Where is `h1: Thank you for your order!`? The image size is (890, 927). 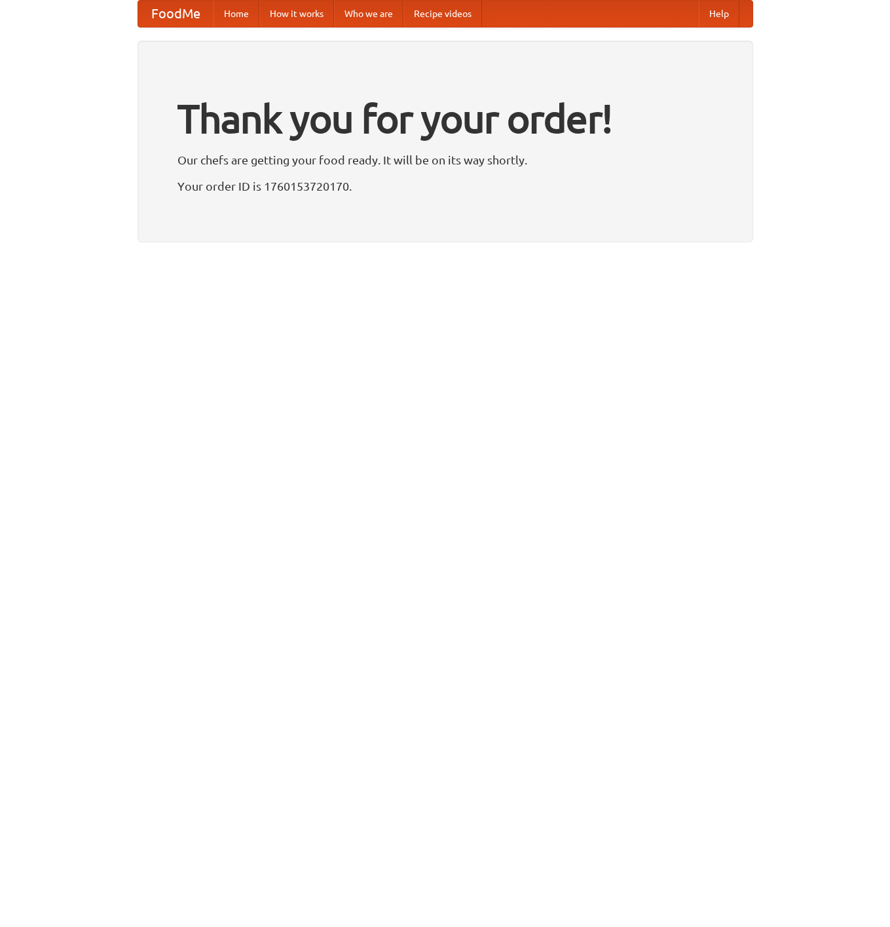
h1: Thank you for your order! is located at coordinates (445, 119).